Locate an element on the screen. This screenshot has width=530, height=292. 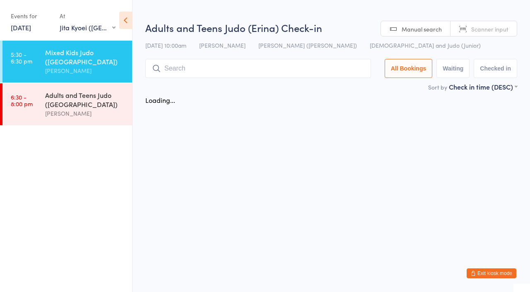
time: 6:30 - 8:00 pm is located at coordinates (22, 100).